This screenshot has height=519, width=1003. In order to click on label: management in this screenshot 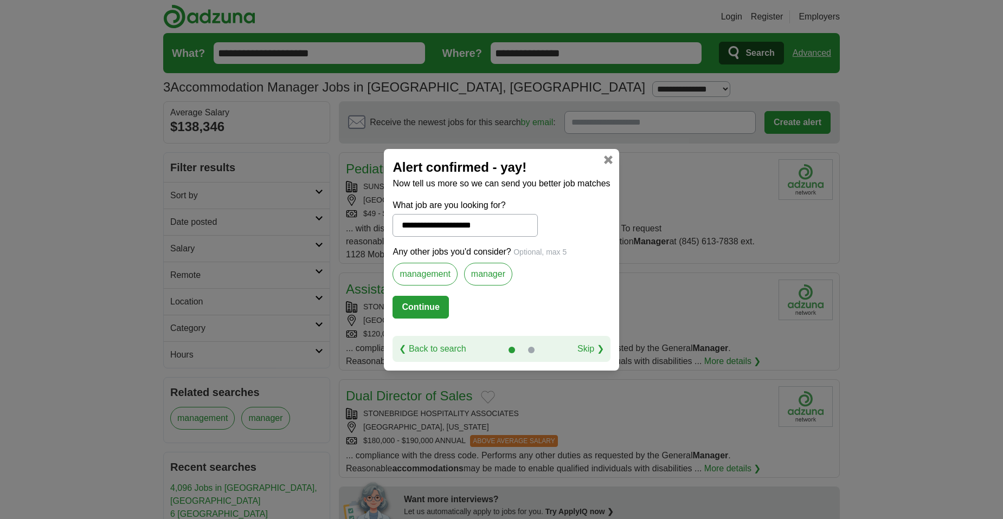, I will do `click(424, 274)`.